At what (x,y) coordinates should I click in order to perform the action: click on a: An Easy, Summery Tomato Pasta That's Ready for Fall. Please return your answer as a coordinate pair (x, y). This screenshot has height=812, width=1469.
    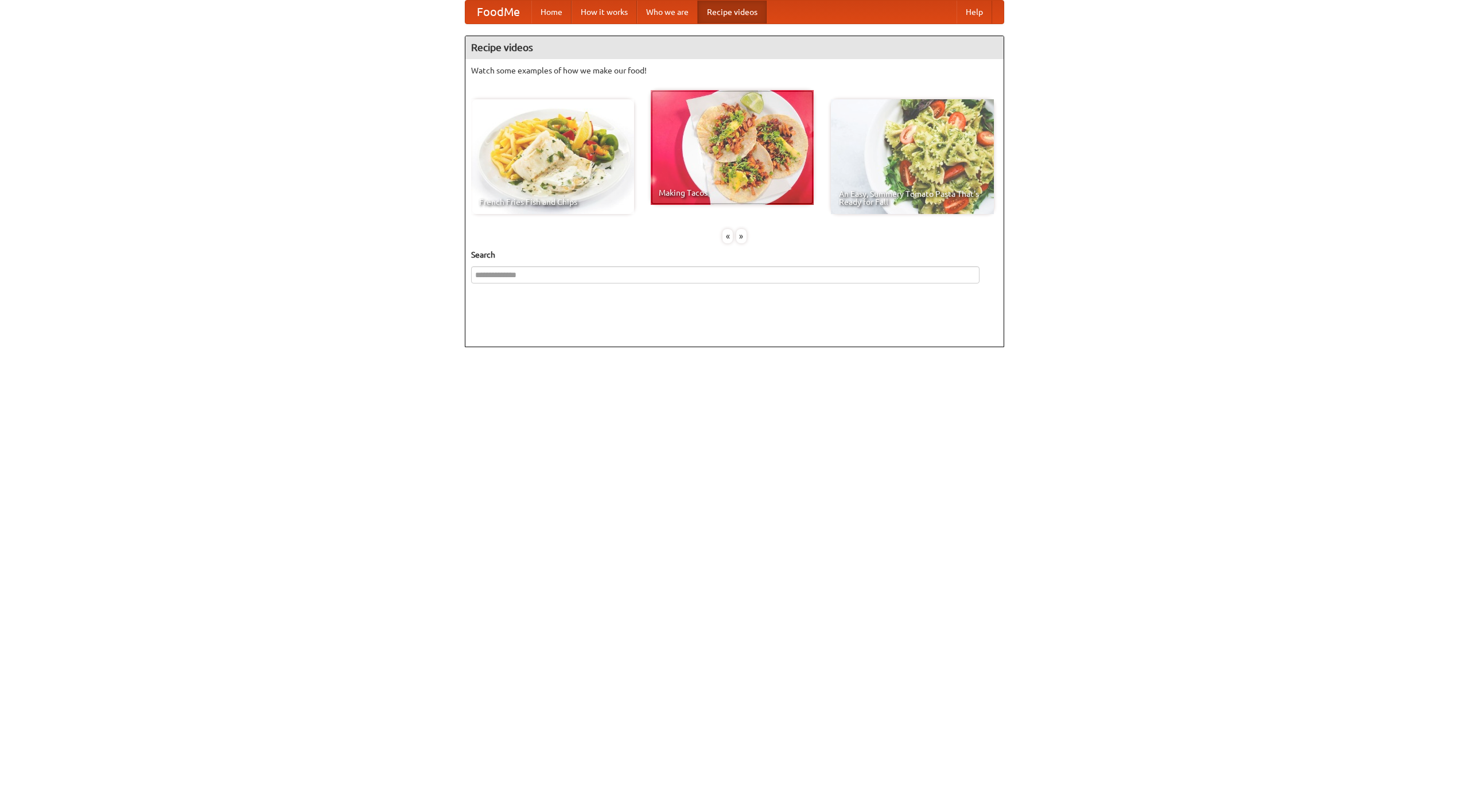
    Looking at the image, I should click on (912, 157).